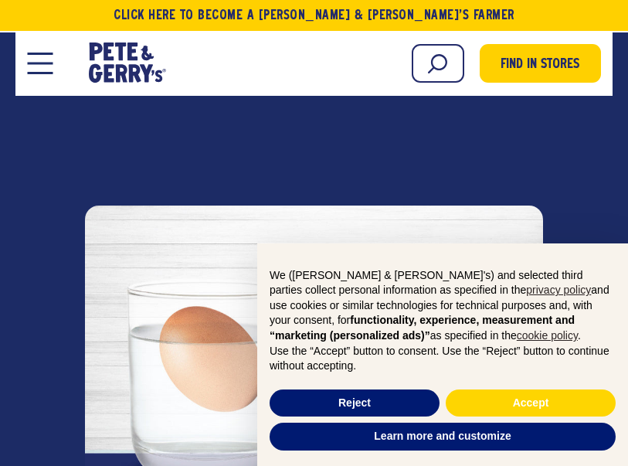 The height and width of the screenshot is (466, 628). What do you see at coordinates (558, 290) in the screenshot?
I see `a: privacy policy` at bounding box center [558, 290].